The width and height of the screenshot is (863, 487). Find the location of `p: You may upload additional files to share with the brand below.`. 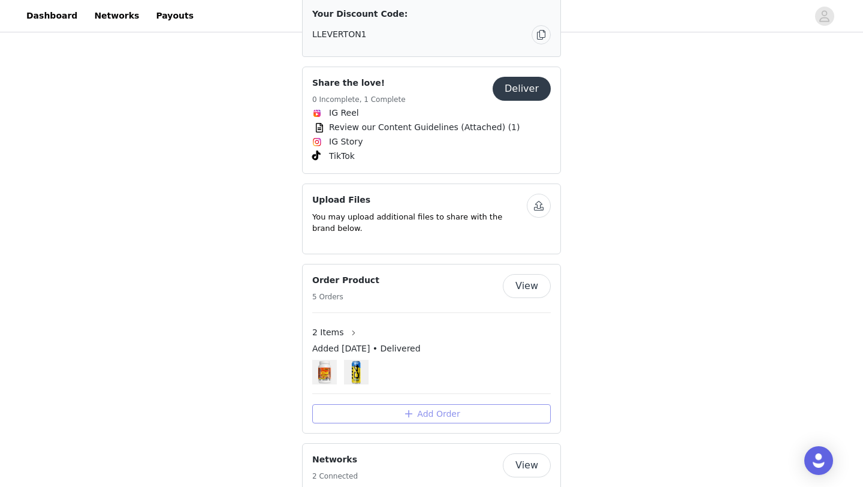

p: You may upload additional files to share with the brand below. is located at coordinates (420, 222).